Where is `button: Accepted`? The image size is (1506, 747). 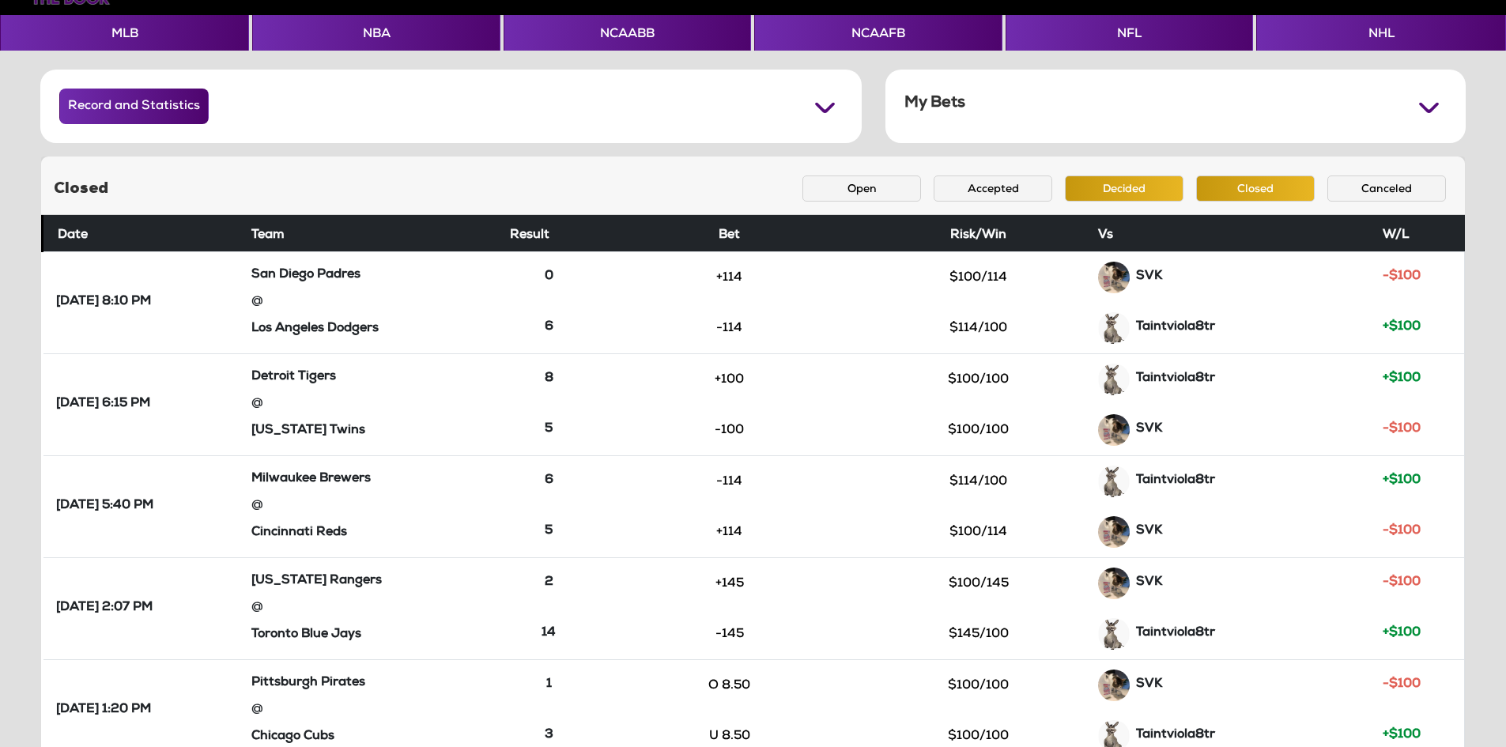
button: Accepted is located at coordinates (993, 188).